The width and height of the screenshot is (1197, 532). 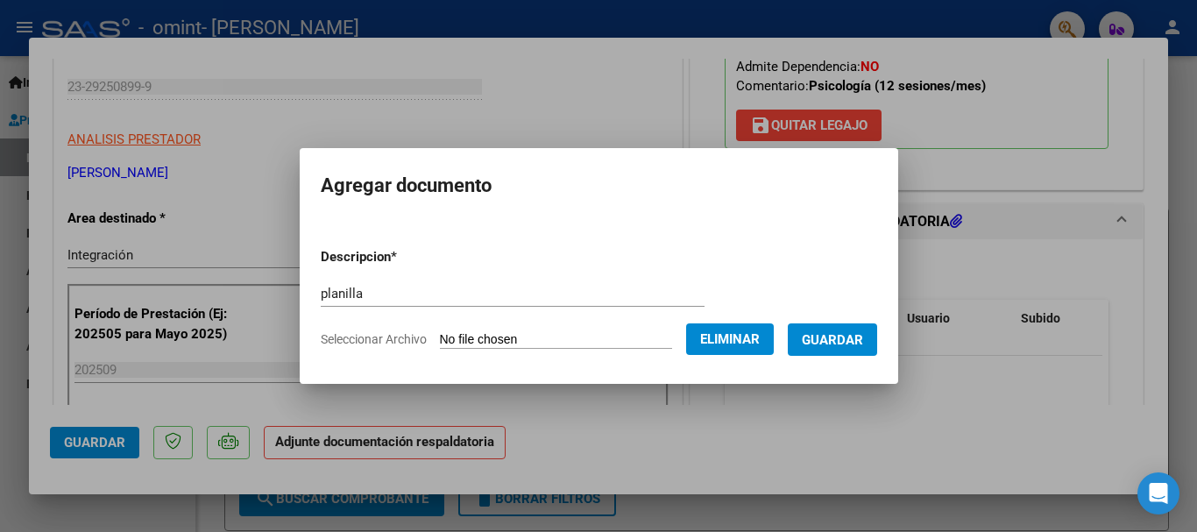 I want to click on p: Descripcion, so click(x=404, y=257).